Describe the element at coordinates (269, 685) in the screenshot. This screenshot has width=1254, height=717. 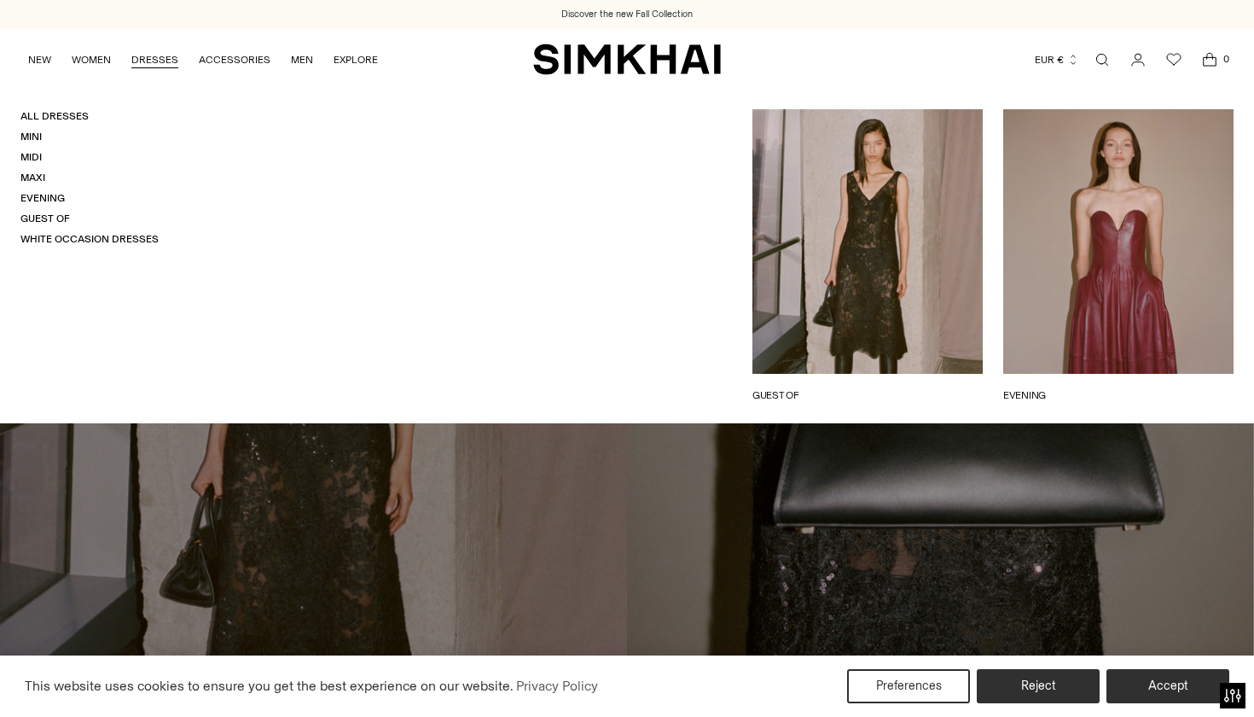
I see `span: This website uses cookies to ensure you get the best experience on our website.` at that location.